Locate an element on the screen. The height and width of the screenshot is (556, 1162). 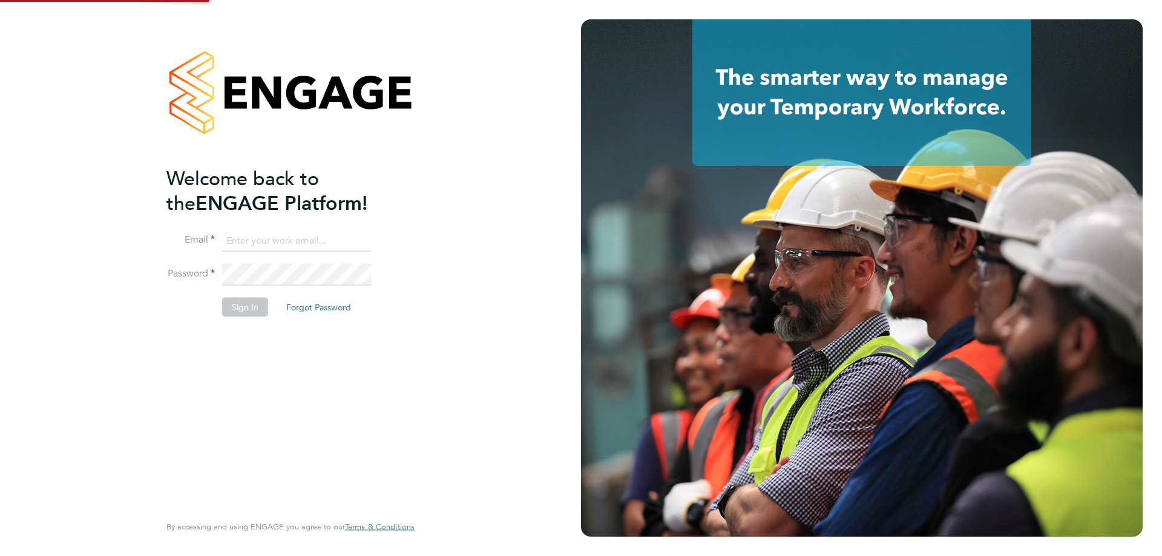
label: Password is located at coordinates (191, 274).